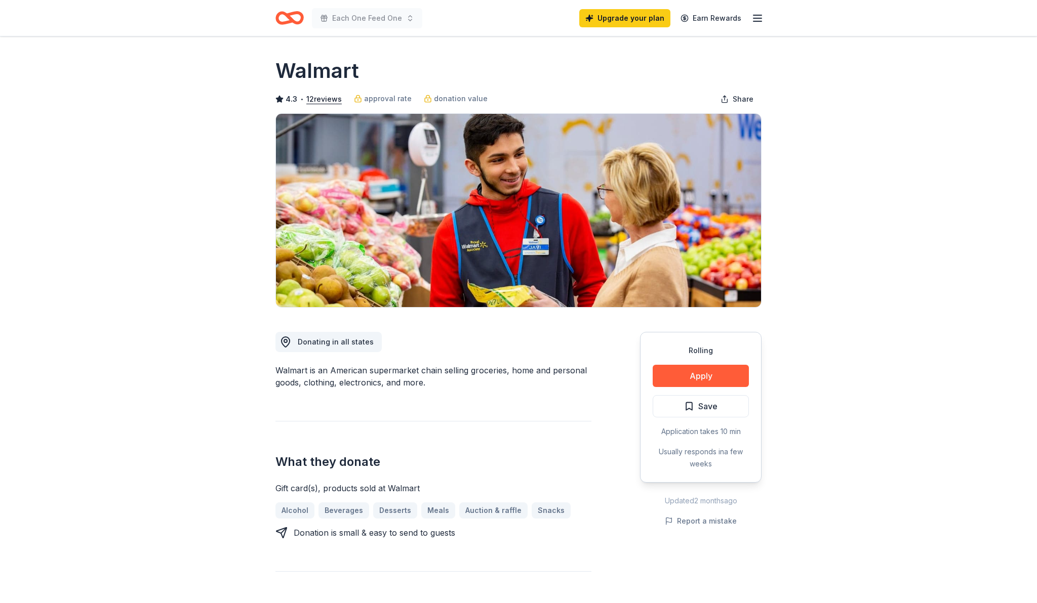  I want to click on a: Alcohol, so click(295, 511).